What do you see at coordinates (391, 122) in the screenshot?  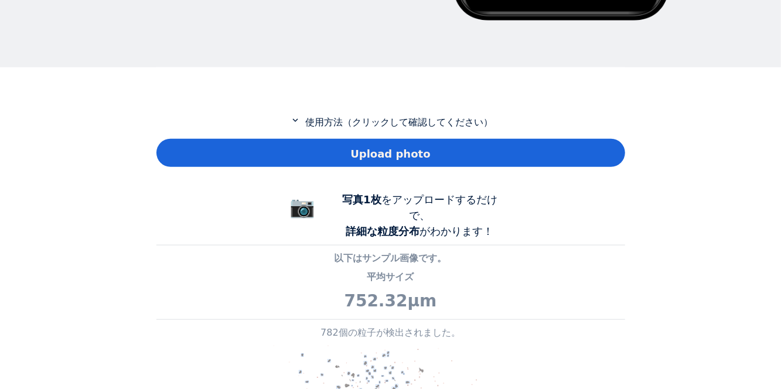 I see `p: 使用方法（クリックして確認してください）` at bounding box center [391, 122].